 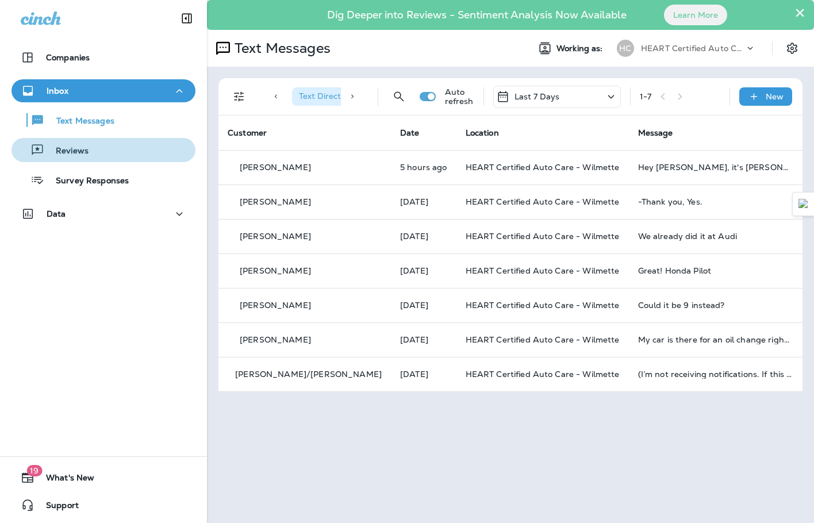 What do you see at coordinates (103, 120) in the screenshot?
I see `button: Text Messages` at bounding box center [103, 120].